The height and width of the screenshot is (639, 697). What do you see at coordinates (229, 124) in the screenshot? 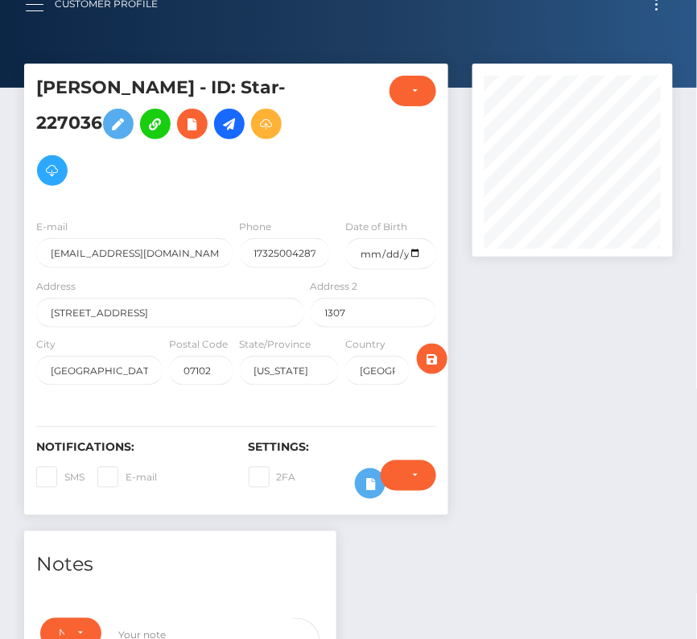
I see `a: Initiate Payout` at bounding box center [229, 124].